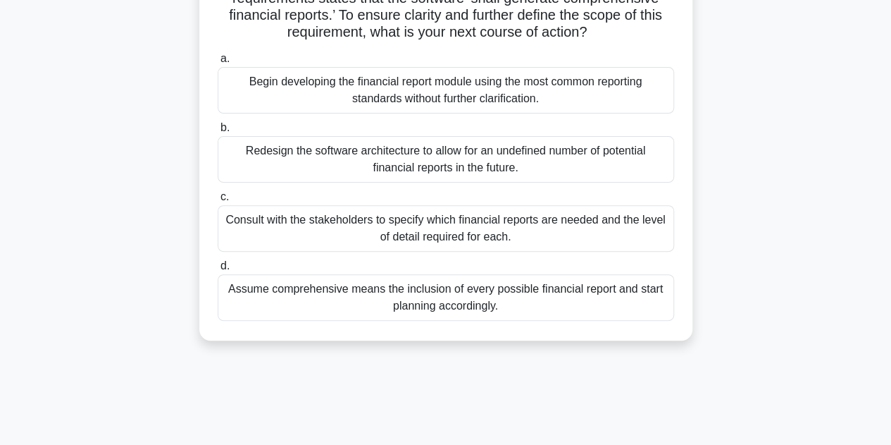 Image resolution: width=891 pixels, height=445 pixels. Describe the element at coordinates (225, 265) in the screenshot. I see `span: d.` at that location.